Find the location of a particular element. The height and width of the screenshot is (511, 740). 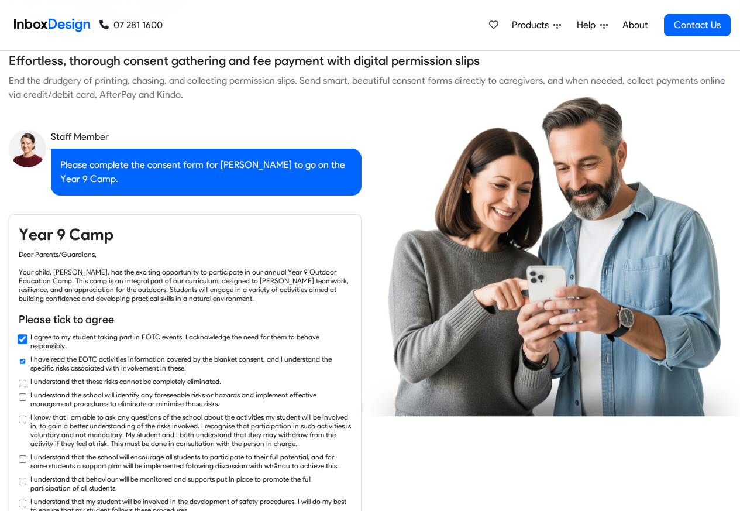

a: Help is located at coordinates (592, 25).